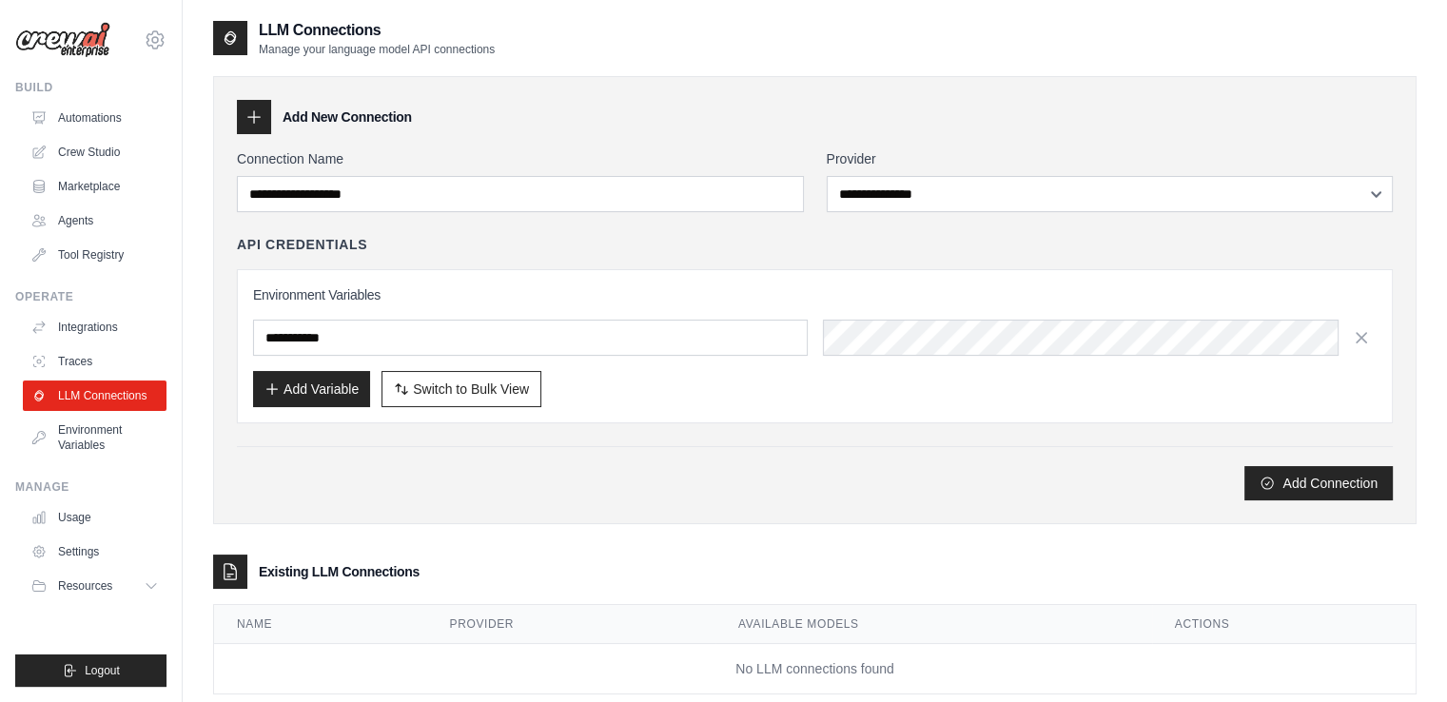 Image resolution: width=1447 pixels, height=702 pixels. I want to click on button: Resources, so click(94, 586).